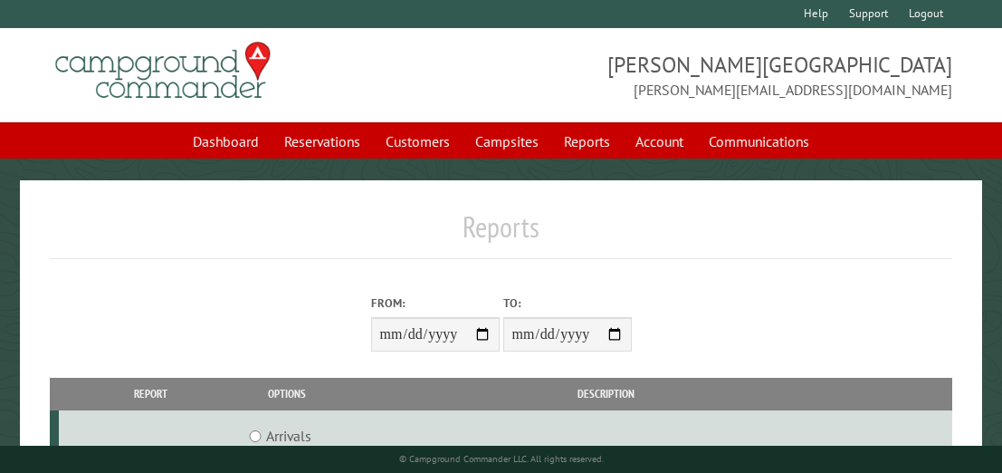 Image resolution: width=1002 pixels, height=473 pixels. What do you see at coordinates (501, 458) in the screenshot?
I see `small: © Campground Commander LLC. All rights reserved.` at bounding box center [501, 458].